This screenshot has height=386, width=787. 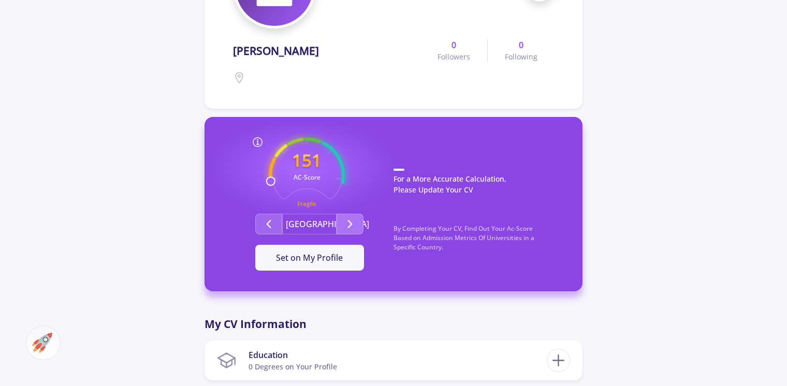 I want to click on p: For a More Accurate Calculation, Please Update Your CV, so click(x=477, y=187).